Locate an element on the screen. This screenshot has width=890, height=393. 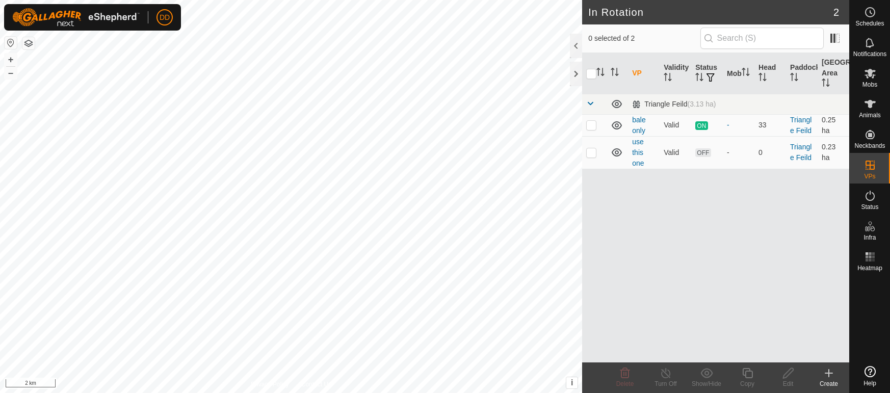
input: Search (S) is located at coordinates (762, 38).